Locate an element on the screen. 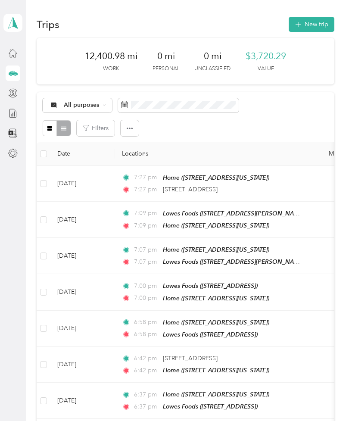  th: Date is located at coordinates (83, 154).